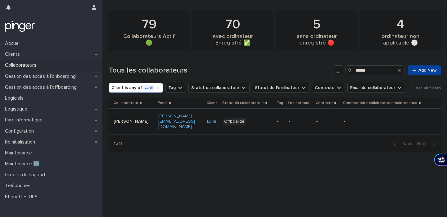  Describe the element at coordinates (149, 40) in the screenshot. I see `div: Collaborateurs Actif 🟢` at that location.